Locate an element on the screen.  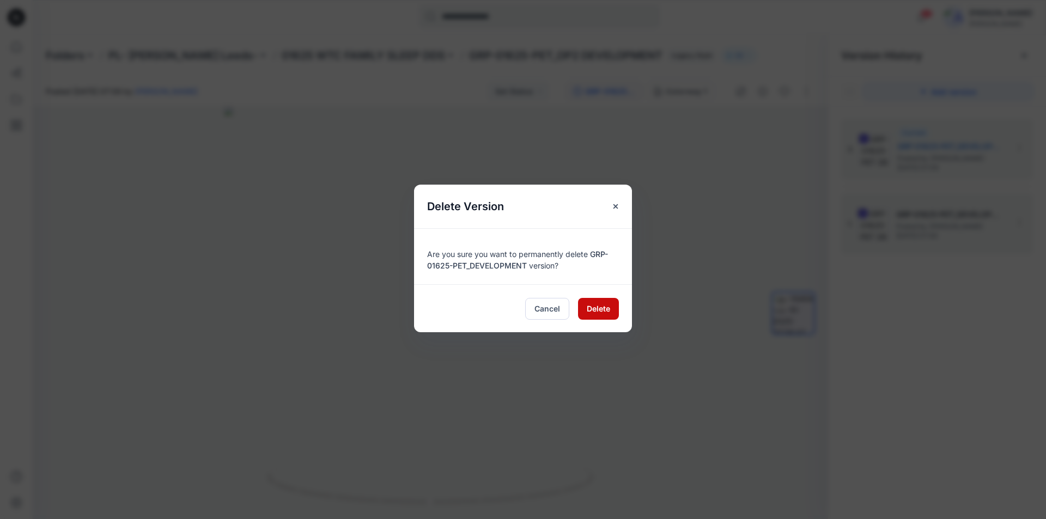
button: Delete is located at coordinates (598, 309).